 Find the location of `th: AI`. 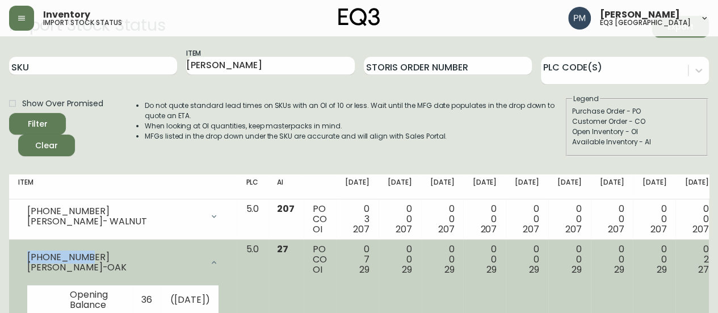

th: AI is located at coordinates (286, 187).